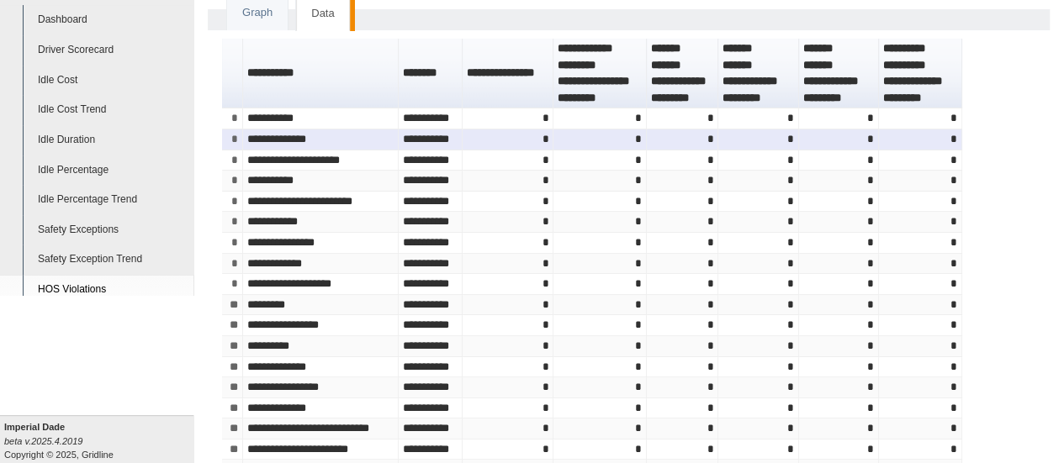 The width and height of the screenshot is (1064, 463). What do you see at coordinates (112, 50) in the screenshot?
I see `a: Driver Scorecard` at bounding box center [112, 50].